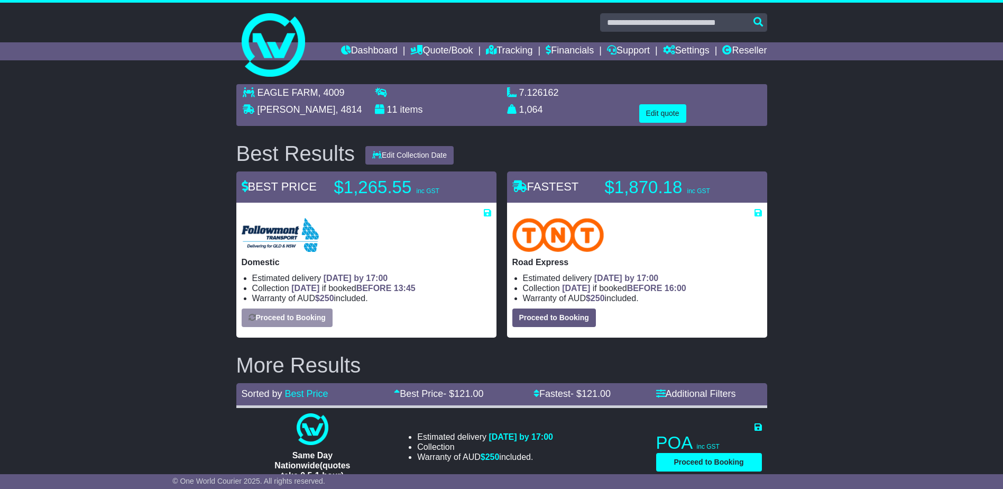 The height and width of the screenshot is (489, 1003). What do you see at coordinates (349, 109) in the screenshot?
I see `span: , 4814` at bounding box center [349, 109].